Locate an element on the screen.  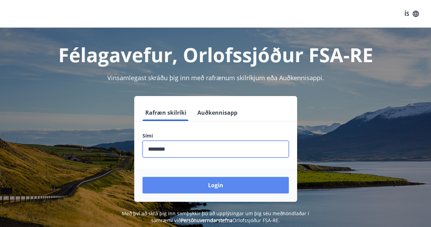
button: Auðkennisapp is located at coordinates (217, 112).